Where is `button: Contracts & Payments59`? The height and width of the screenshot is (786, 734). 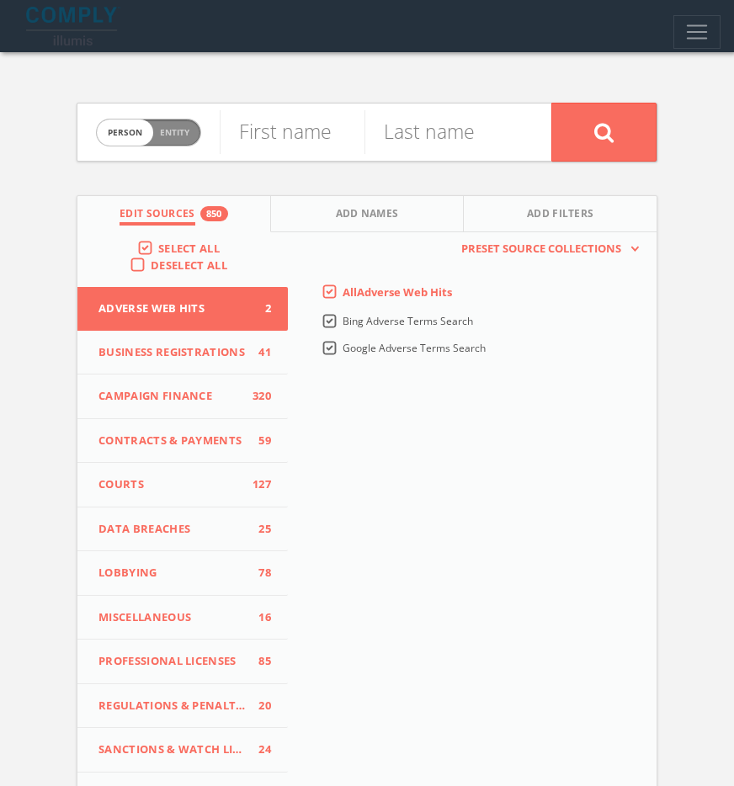
button: Contracts & Payments59 is located at coordinates (183, 441).